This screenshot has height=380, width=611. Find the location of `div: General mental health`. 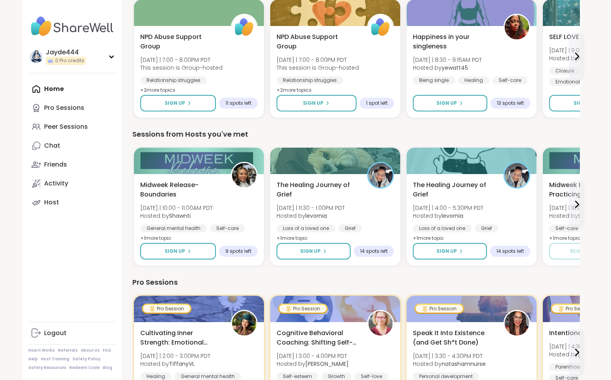

div: General mental health is located at coordinates (173, 229).